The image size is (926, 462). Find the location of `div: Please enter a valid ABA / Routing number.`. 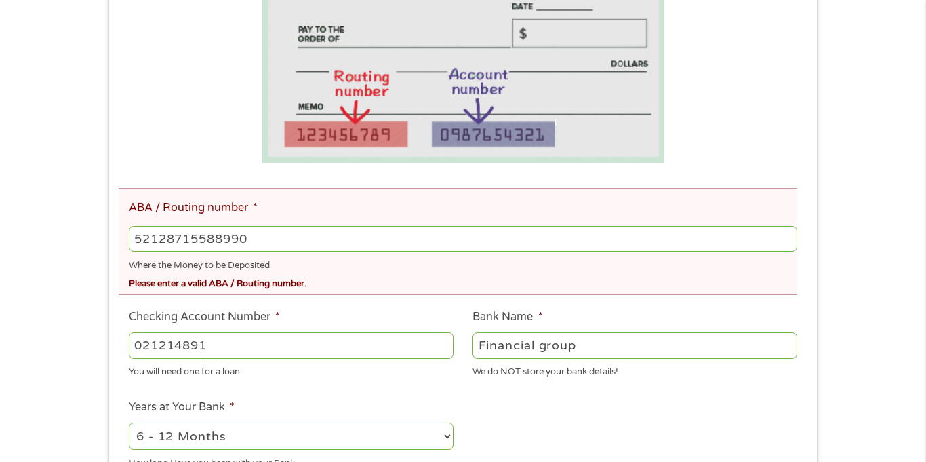

div: Please enter a valid ABA / Routing number. is located at coordinates (463, 281).